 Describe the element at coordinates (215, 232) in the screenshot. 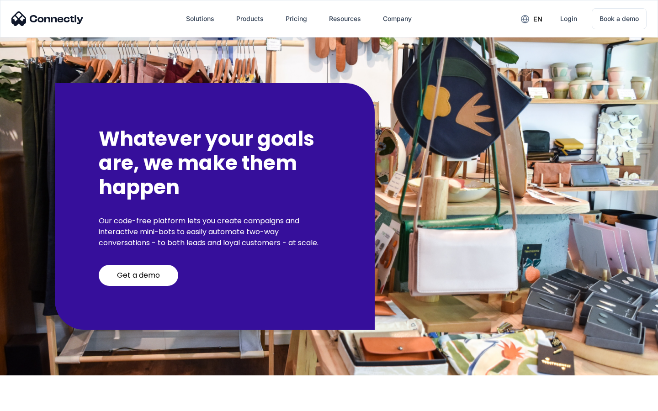

I see `p: Our code-free platform lets you create campaigns and interactive mini-bots to easily automate two...` at that location.